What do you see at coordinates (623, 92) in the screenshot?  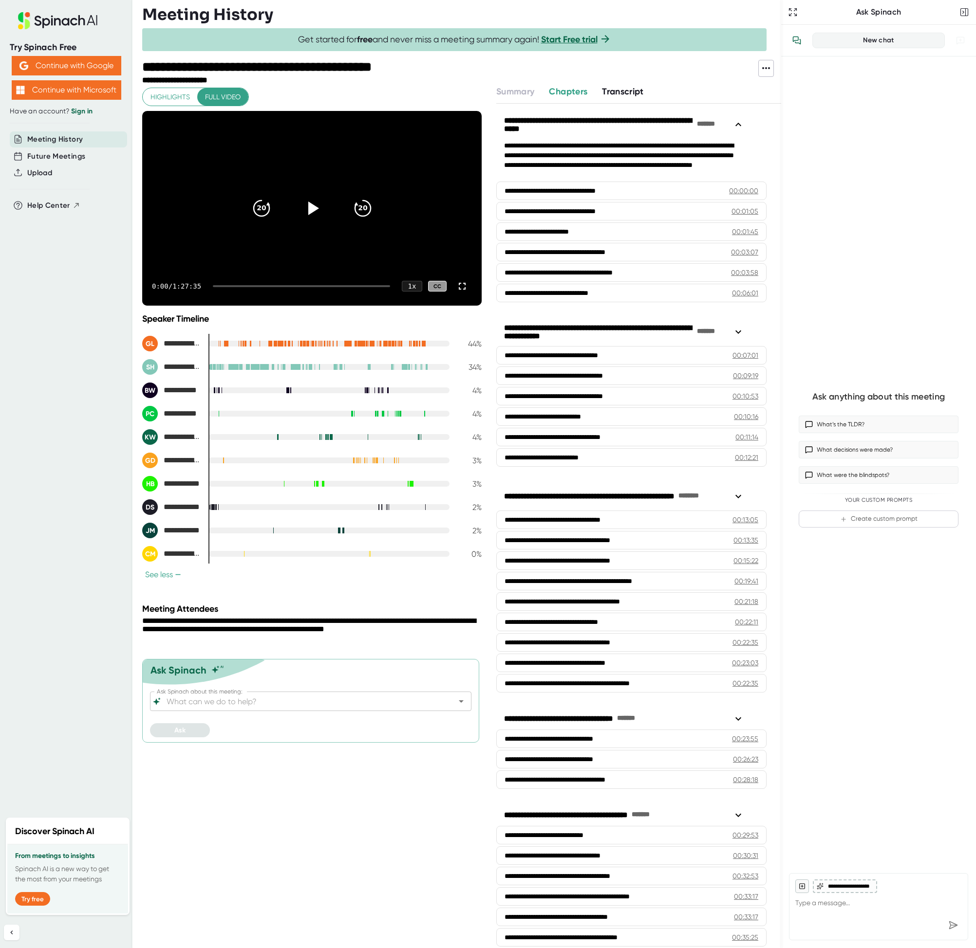 I see `button: Transcript` at bounding box center [623, 92].